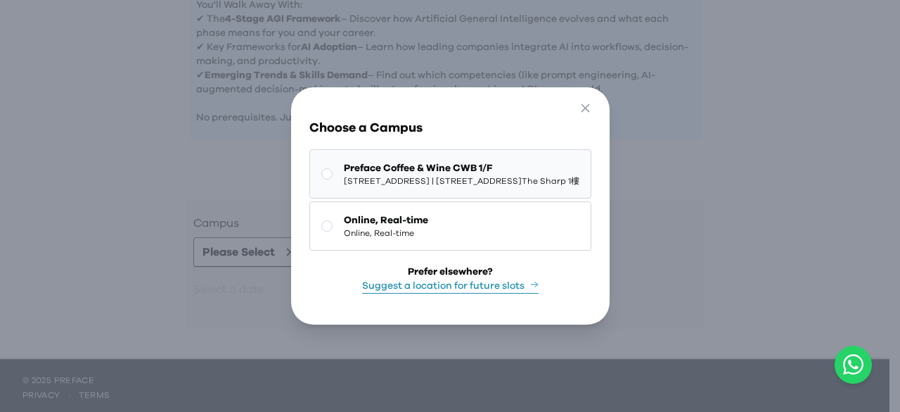 This screenshot has width=900, height=412. I want to click on h3: Choose a Campus, so click(450, 128).